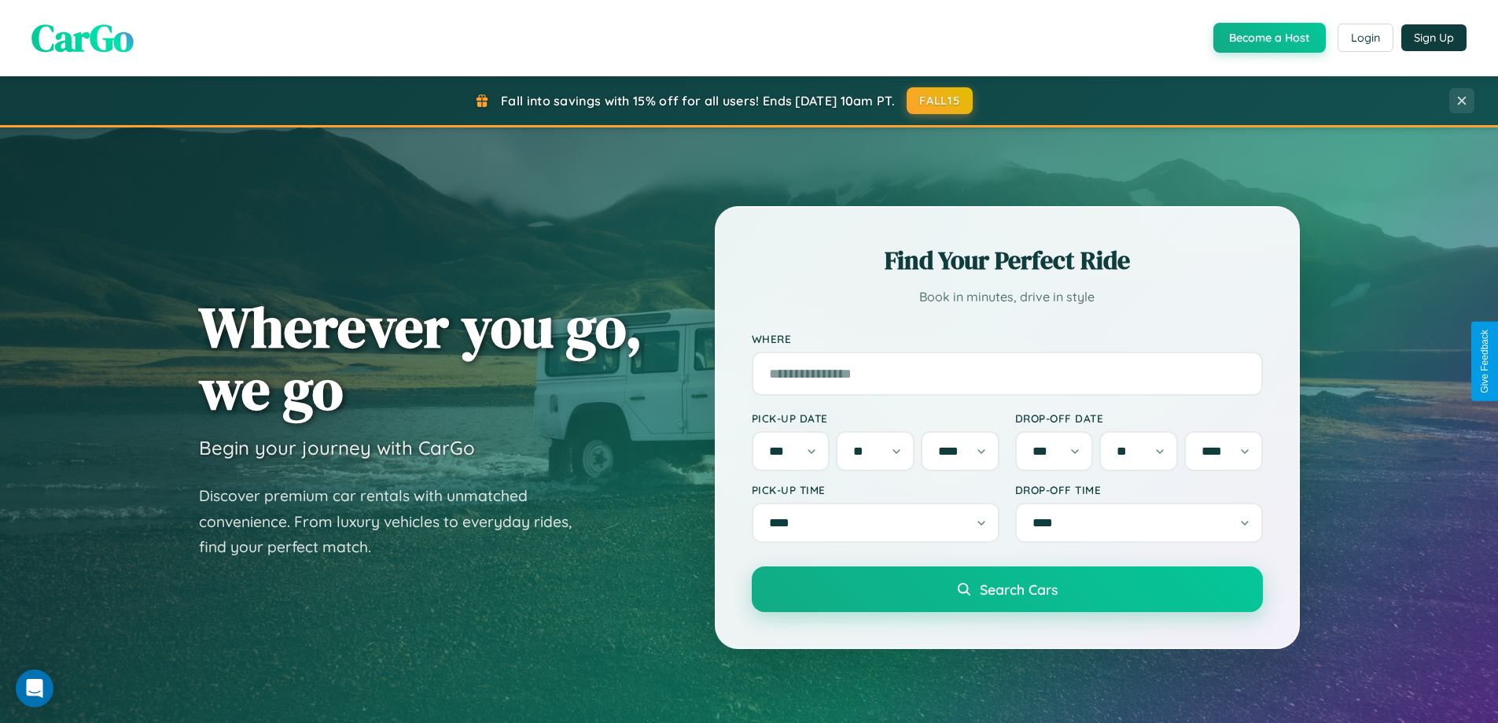 The image size is (1498, 723). I want to click on p: Discover premium car rentals with unmatched convenience. From luxury vehicles to everyday rides, ..., so click(396, 521).